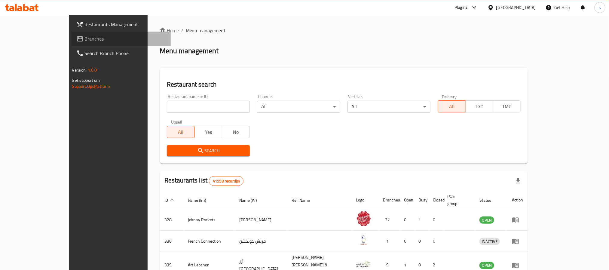 The height and width of the screenshot is (270, 609). I want to click on span: Name (En), so click(201, 200).